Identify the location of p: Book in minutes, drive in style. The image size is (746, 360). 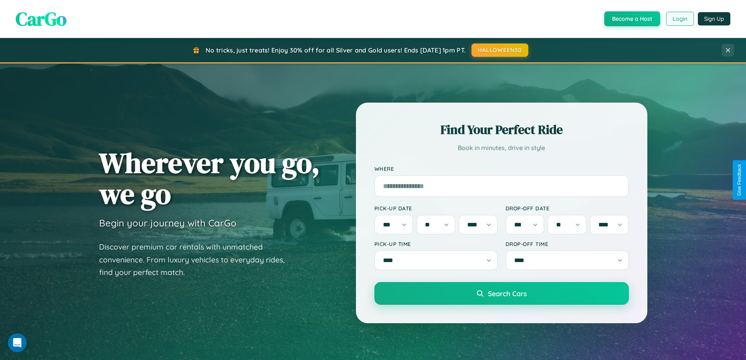
(502, 148).